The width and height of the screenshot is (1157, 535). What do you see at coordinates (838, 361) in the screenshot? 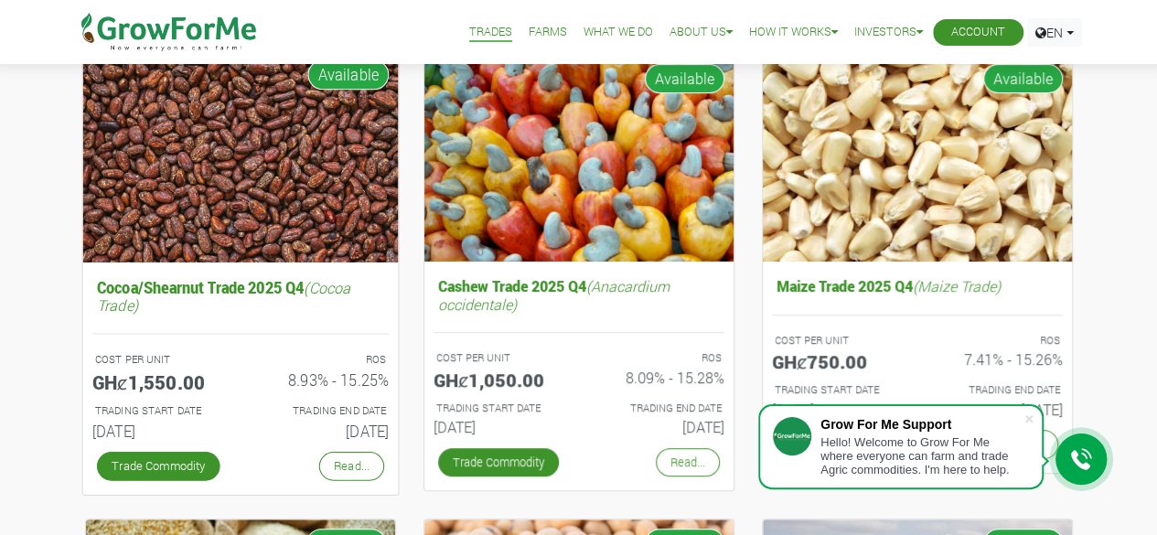
I see `h5: GHȼ750.00` at bounding box center [838, 361].